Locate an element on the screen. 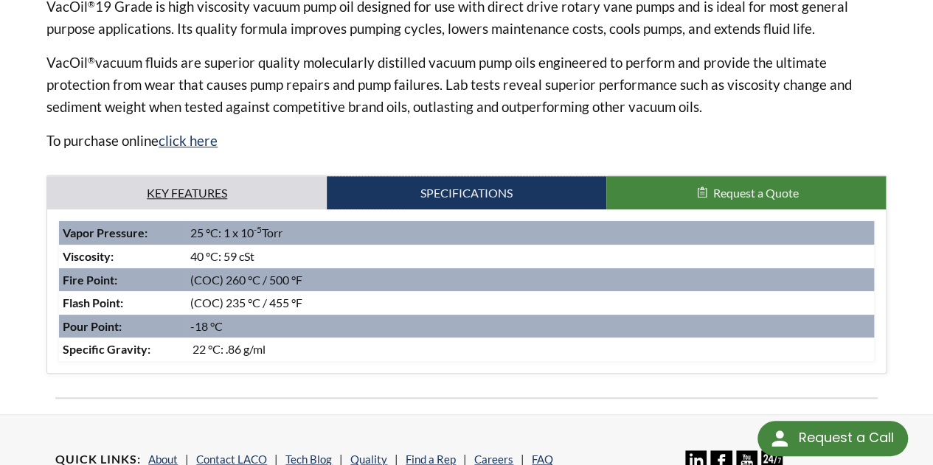 The image size is (933, 465). td: 25 °C: 1 x 10 Torr is located at coordinates (530, 233).